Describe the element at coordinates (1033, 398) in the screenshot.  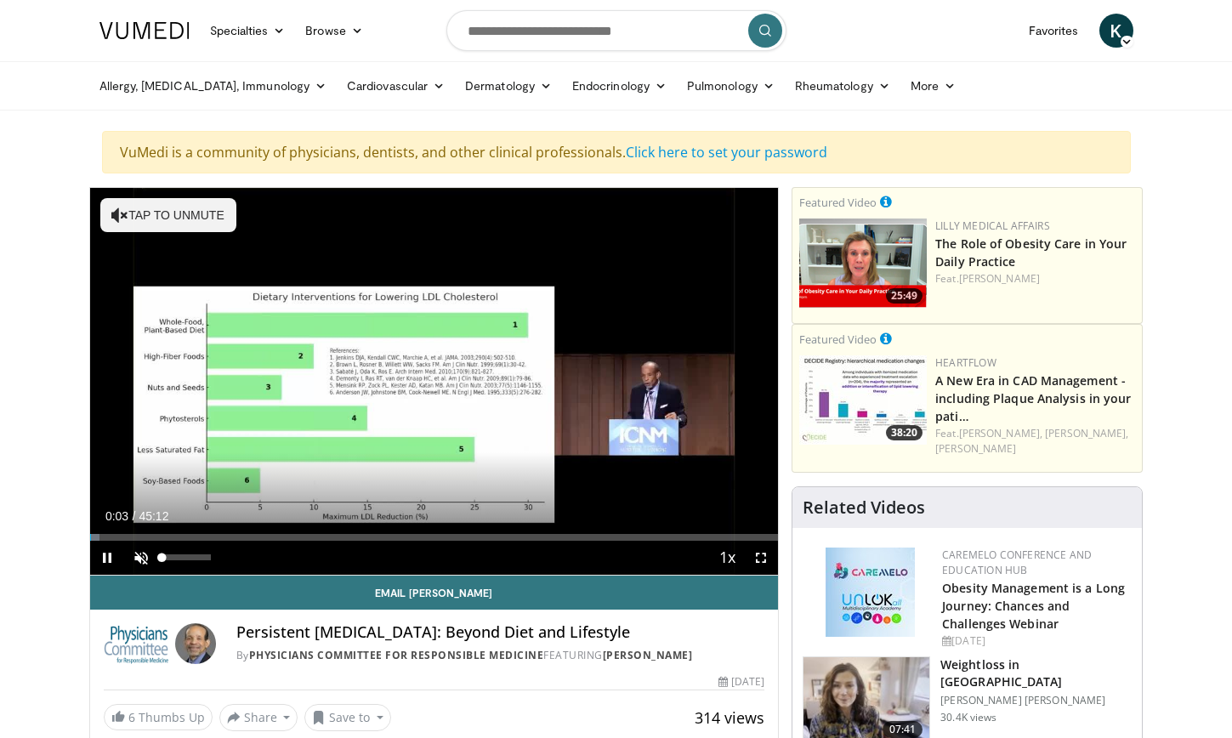
I see `a: A New Era in CAD Management - including Plaque Analysis in your pati…` at that location.